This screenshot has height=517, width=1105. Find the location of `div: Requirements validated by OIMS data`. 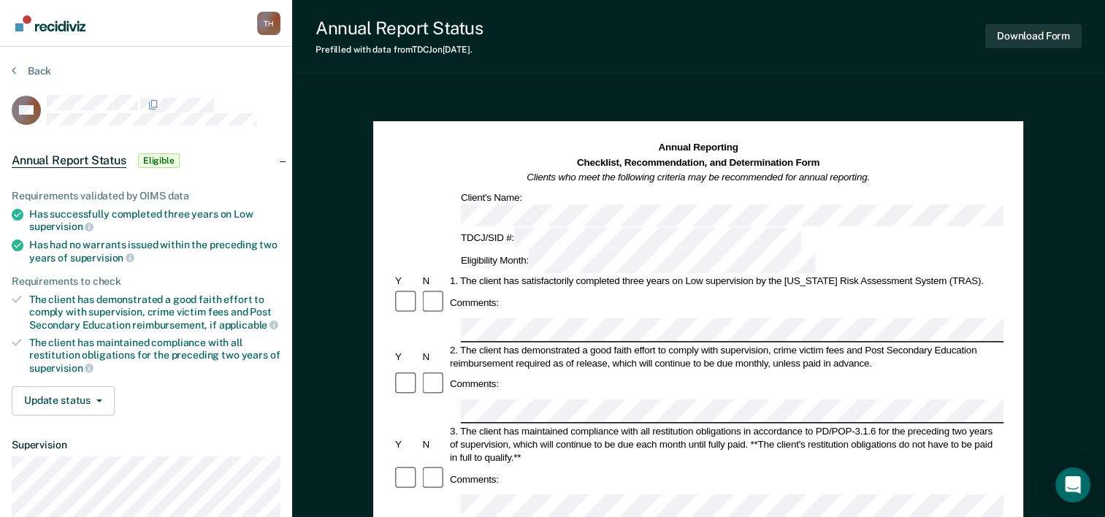

div: Requirements validated by OIMS data is located at coordinates (146, 196).